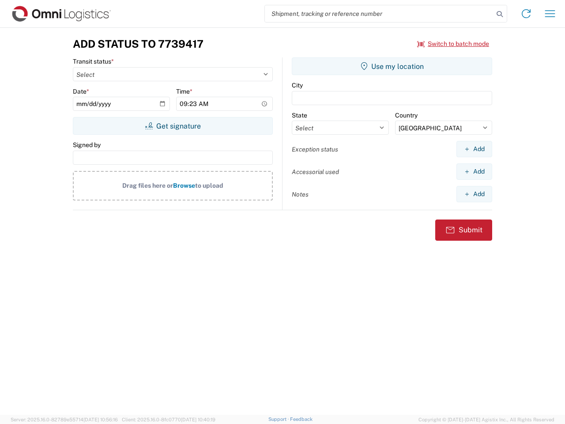 The height and width of the screenshot is (424, 565). Describe the element at coordinates (464, 230) in the screenshot. I see `button: Submit` at that location.